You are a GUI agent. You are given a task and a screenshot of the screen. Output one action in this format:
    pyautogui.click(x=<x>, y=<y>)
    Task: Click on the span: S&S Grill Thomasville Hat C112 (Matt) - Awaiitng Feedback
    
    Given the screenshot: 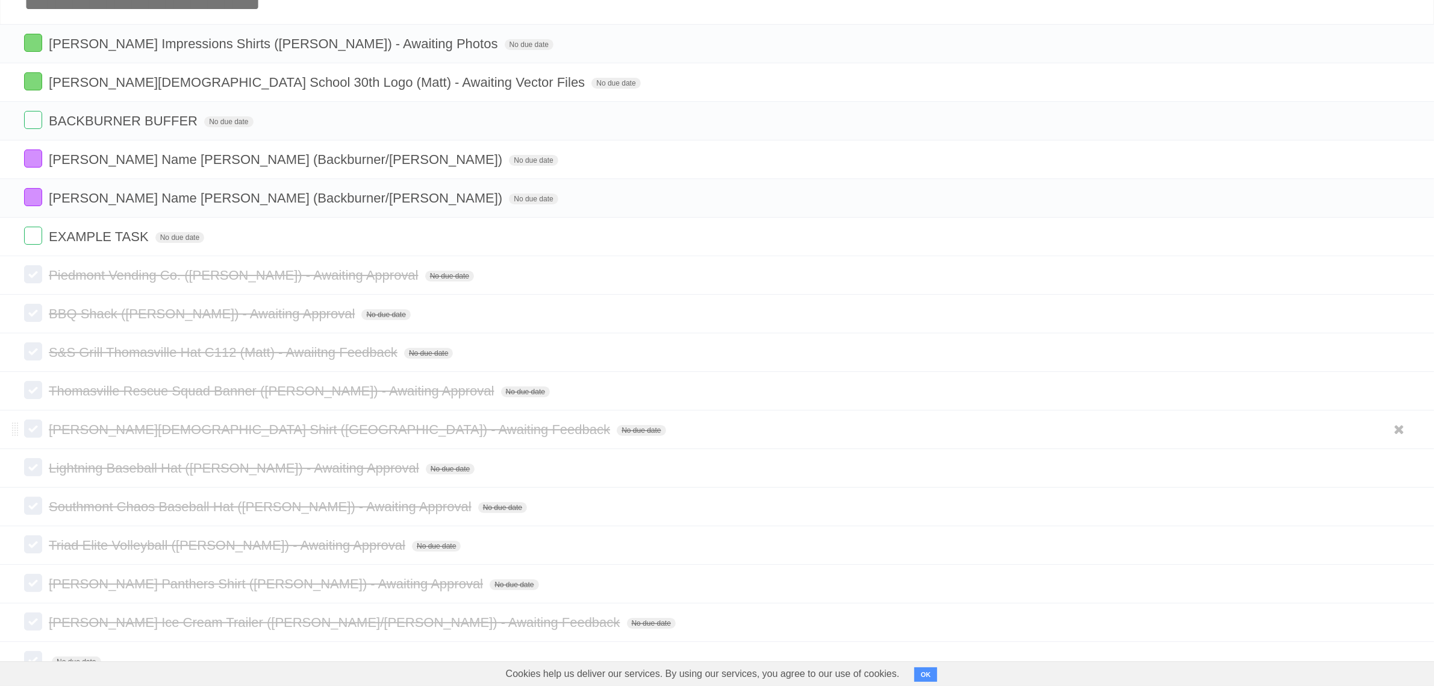 What is the action you would take?
    pyautogui.click(x=225, y=352)
    